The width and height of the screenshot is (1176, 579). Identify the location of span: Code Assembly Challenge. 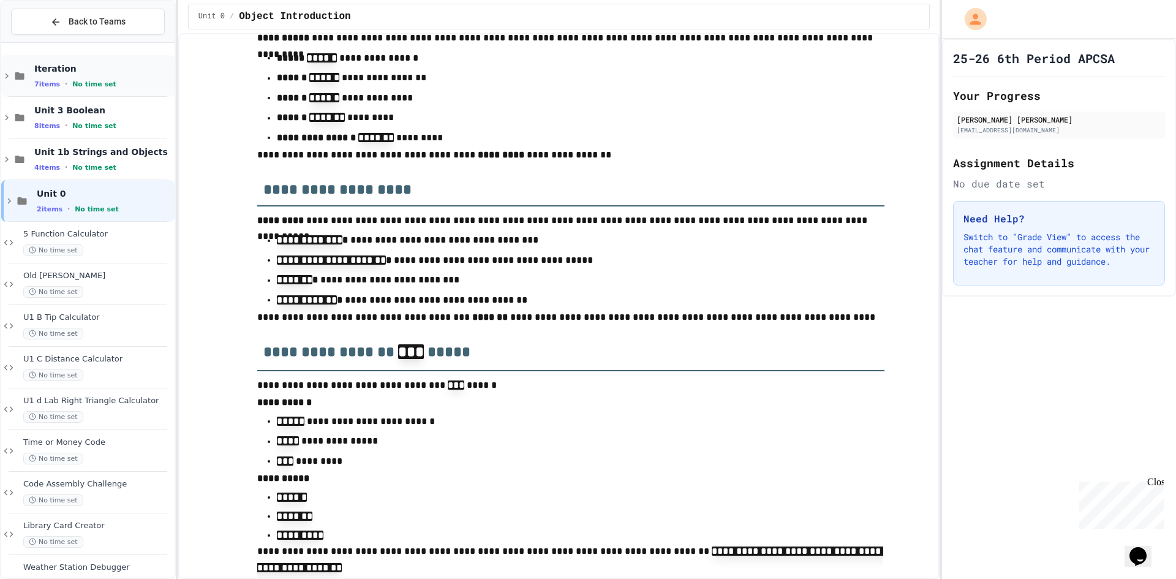
(97, 484).